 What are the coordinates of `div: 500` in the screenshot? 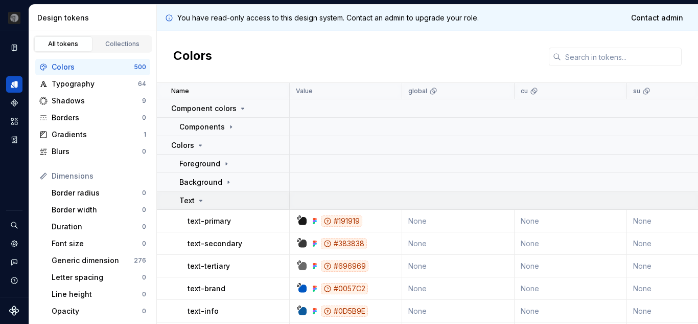 It's located at (140, 67).